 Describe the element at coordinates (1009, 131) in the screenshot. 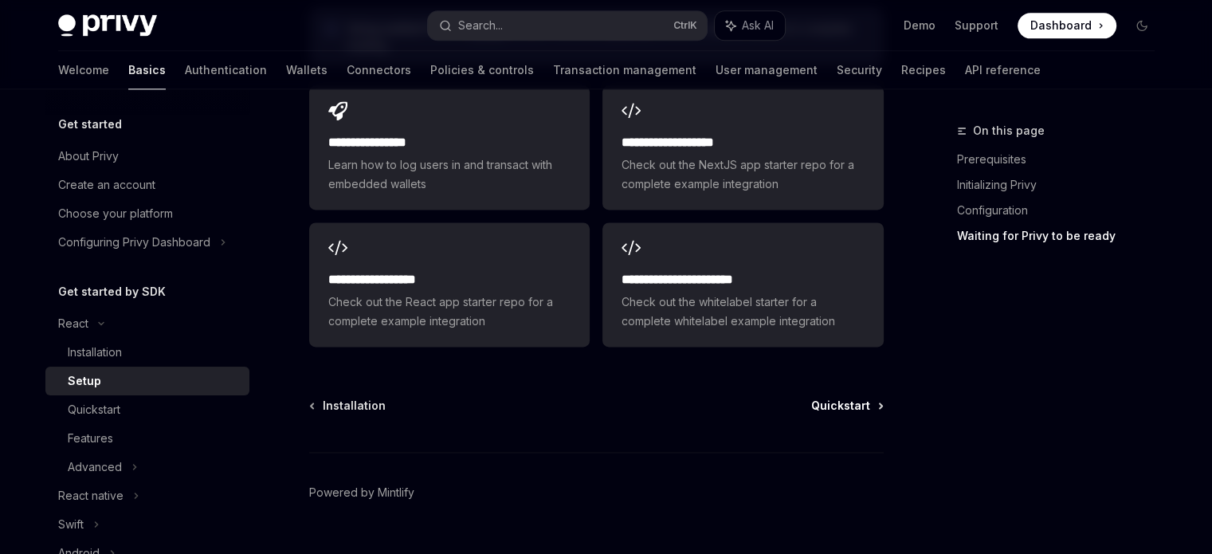

I see `span: On this page` at that location.